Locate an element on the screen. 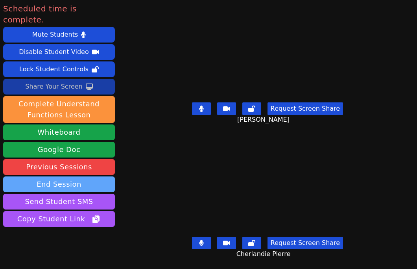  button: Copy Student Link is located at coordinates (59, 219).